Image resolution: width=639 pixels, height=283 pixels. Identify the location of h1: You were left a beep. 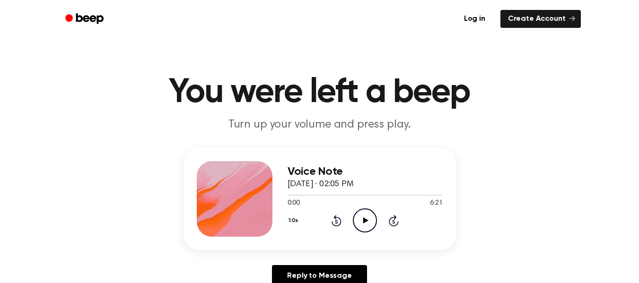
(320, 93).